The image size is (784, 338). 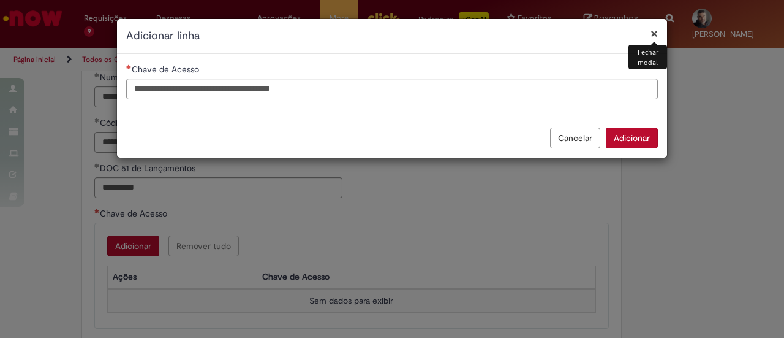 What do you see at coordinates (654, 33) in the screenshot?
I see `button: Fechar modal` at bounding box center [654, 33].